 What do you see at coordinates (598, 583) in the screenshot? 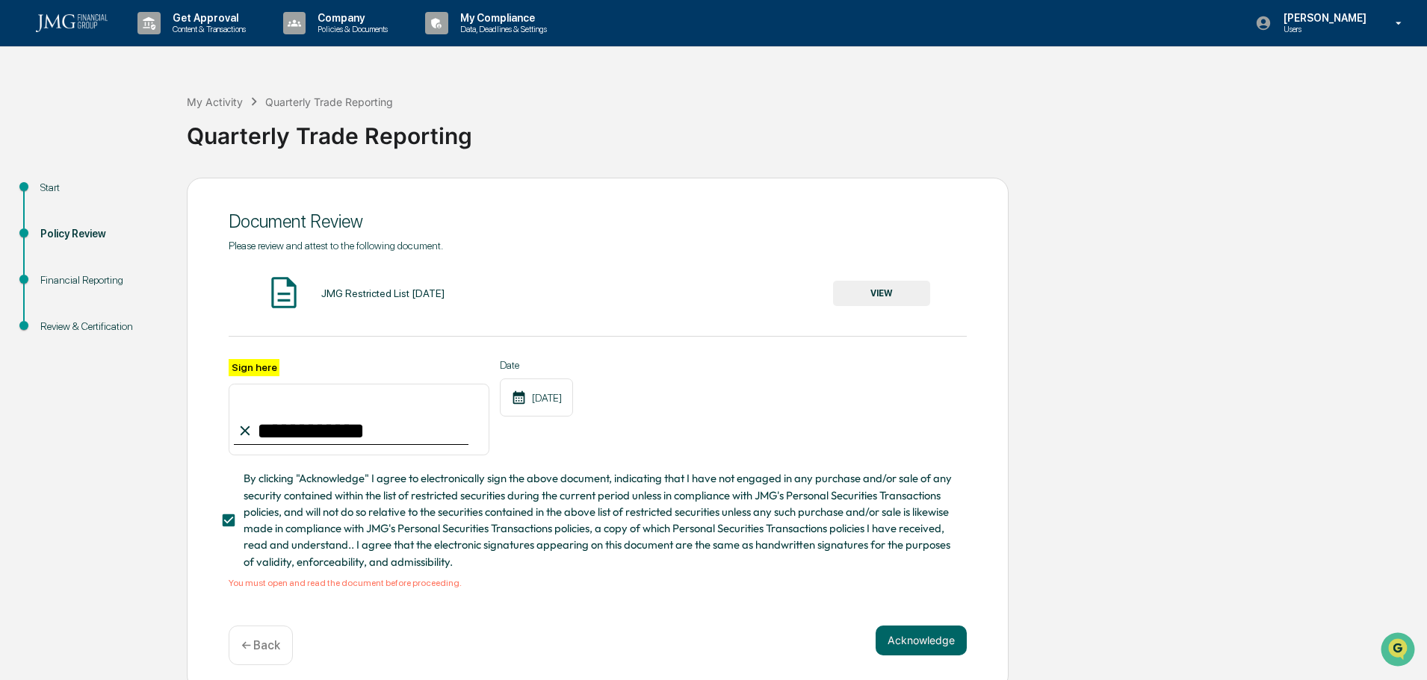
I see `div: You must open and read the document before proceeding.` at bounding box center [598, 583].